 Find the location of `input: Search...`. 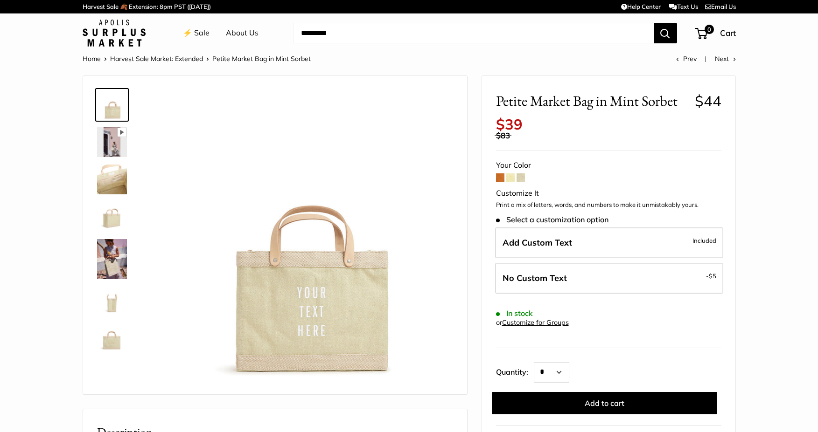

input: Search... is located at coordinates (473, 33).